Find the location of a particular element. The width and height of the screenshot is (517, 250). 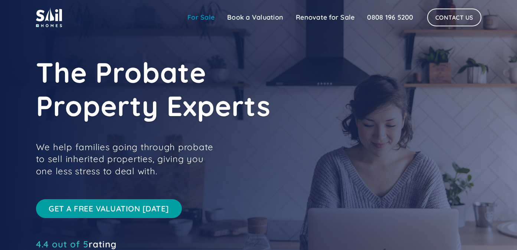

a: 0808 196 5200 is located at coordinates (390, 17).